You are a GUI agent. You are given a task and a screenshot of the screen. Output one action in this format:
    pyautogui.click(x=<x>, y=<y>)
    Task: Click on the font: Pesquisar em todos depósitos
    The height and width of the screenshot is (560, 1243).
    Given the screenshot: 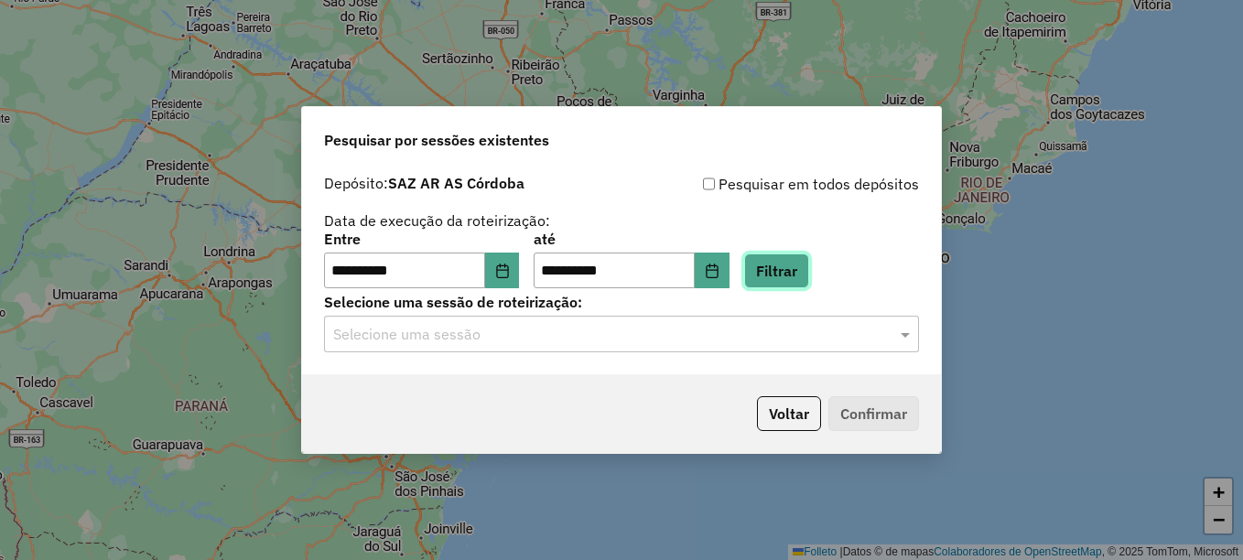 What is the action you would take?
    pyautogui.click(x=818, y=184)
    